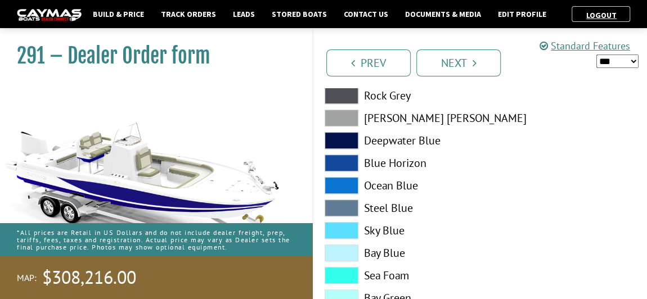 This screenshot has width=647, height=299. Describe the element at coordinates (443, 14) in the screenshot. I see `a: Documents & Media` at that location.